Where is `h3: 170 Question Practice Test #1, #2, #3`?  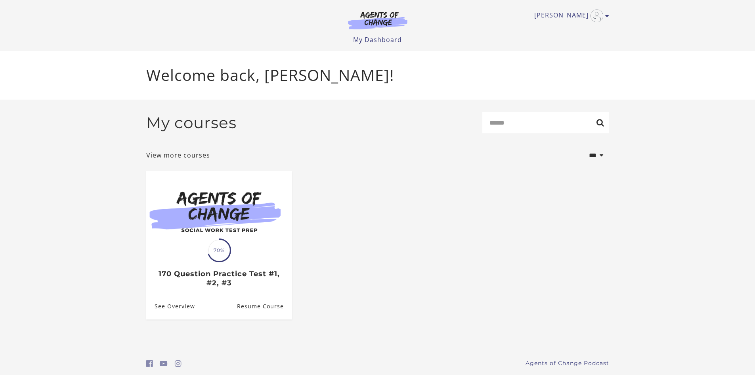 h3: 170 Question Practice Test #1, #2, #3 is located at coordinates (219, 278).